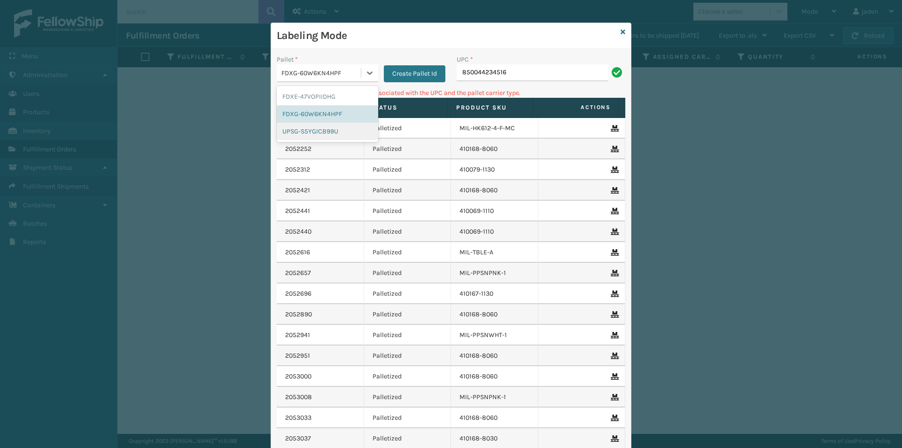 This screenshot has width=902, height=448. Describe the element at coordinates (451, 93) in the screenshot. I see `p: Can't find any fulfillment orders associated with the UPC and the pallet carrier type.` at that location.